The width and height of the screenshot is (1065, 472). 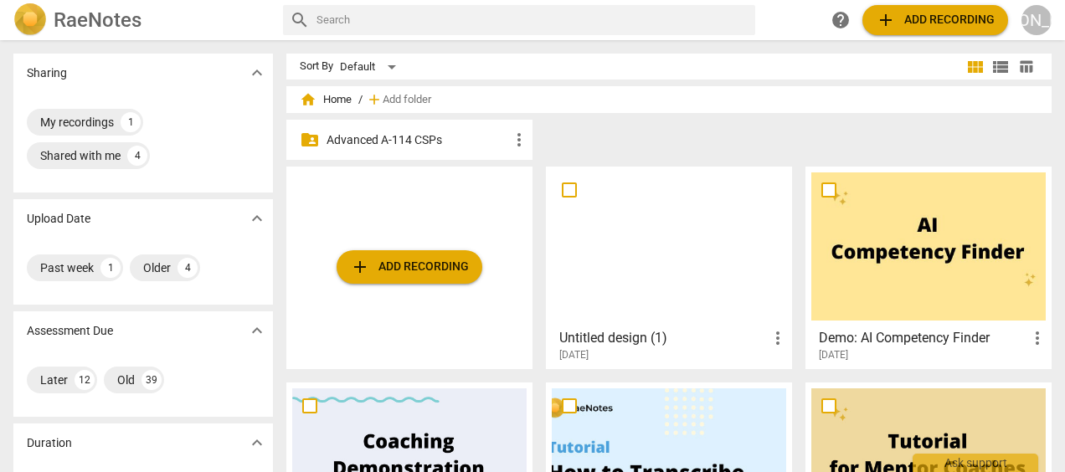 What do you see at coordinates (97, 20) in the screenshot?
I see `h2: RaeNotes` at bounding box center [97, 20].